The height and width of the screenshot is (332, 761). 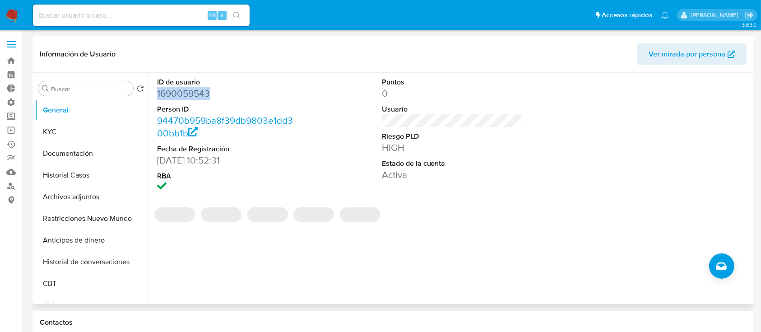 I want to click on button: CVU, so click(x=91, y=305).